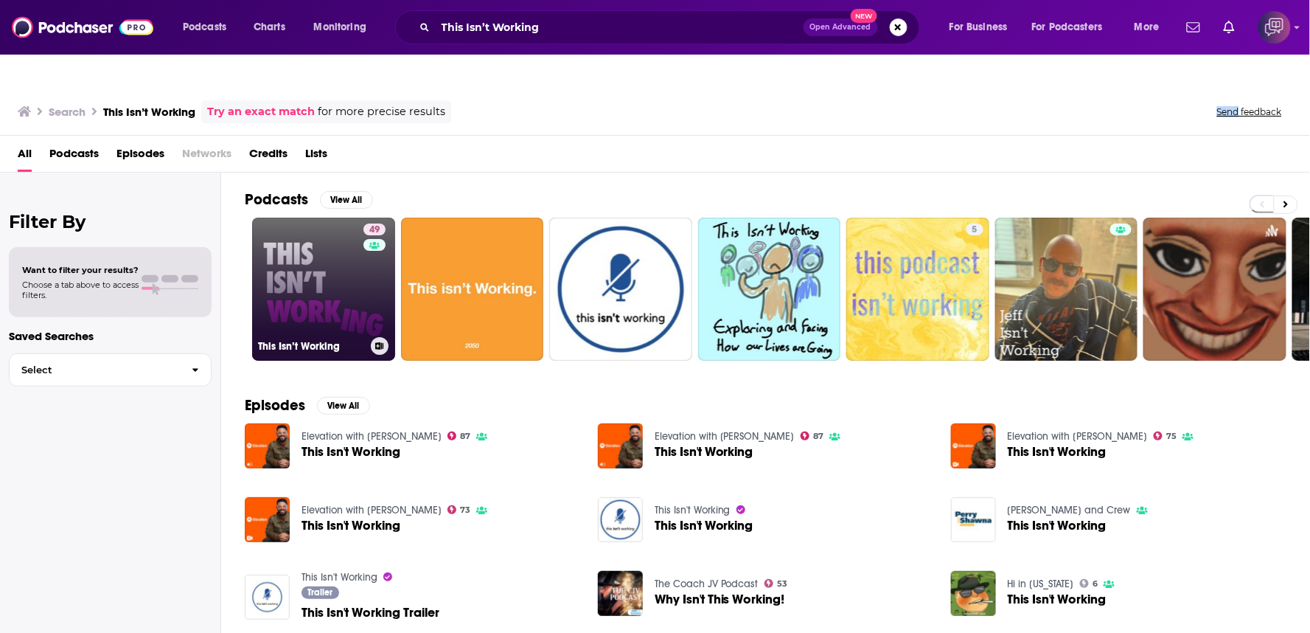  What do you see at coordinates (83, 27) in the screenshot?
I see `a: Podchaser - Follow, Share and Rate Podcasts` at bounding box center [83, 27].